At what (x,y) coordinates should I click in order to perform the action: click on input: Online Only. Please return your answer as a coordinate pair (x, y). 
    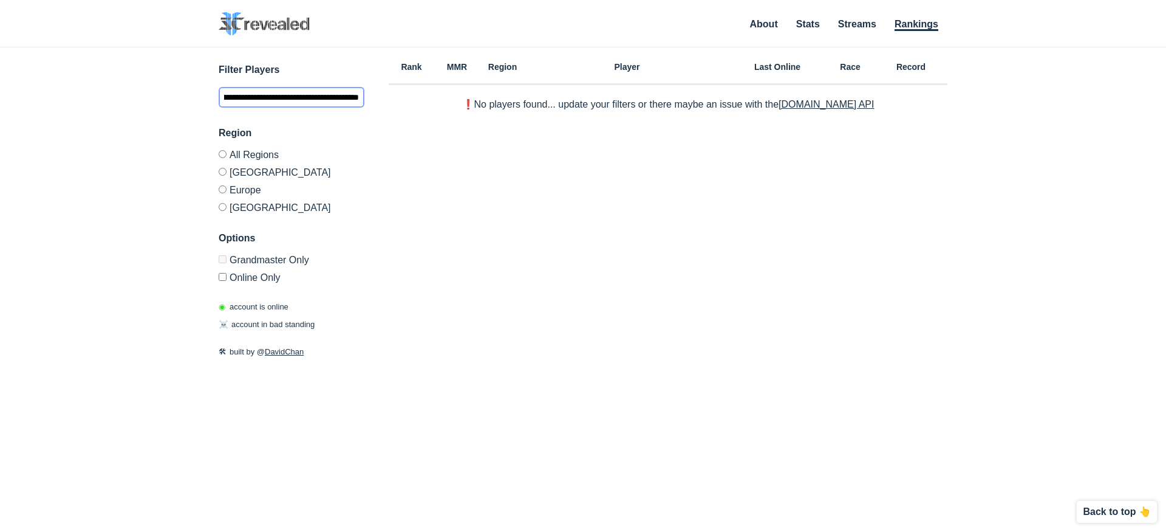
    Looking at the image, I should click on (222, 276).